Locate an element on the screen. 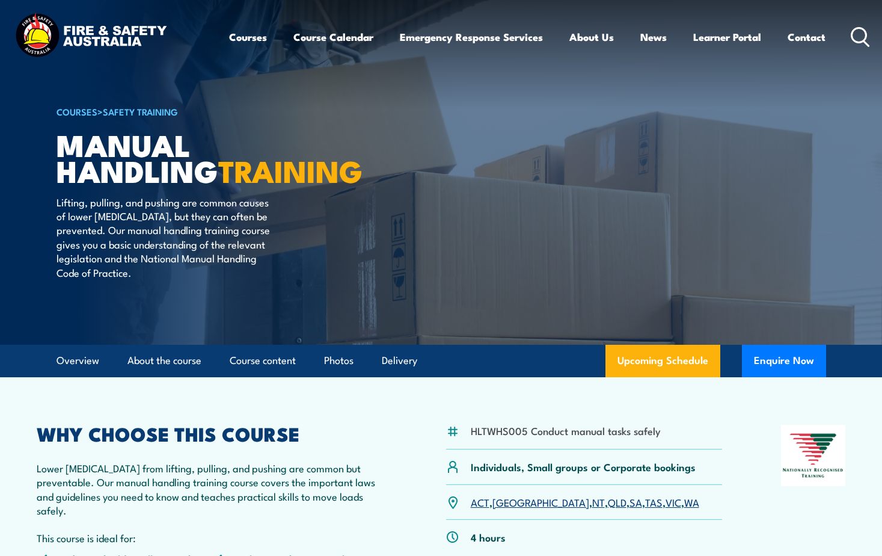  a: Course Calendar is located at coordinates (333, 37).